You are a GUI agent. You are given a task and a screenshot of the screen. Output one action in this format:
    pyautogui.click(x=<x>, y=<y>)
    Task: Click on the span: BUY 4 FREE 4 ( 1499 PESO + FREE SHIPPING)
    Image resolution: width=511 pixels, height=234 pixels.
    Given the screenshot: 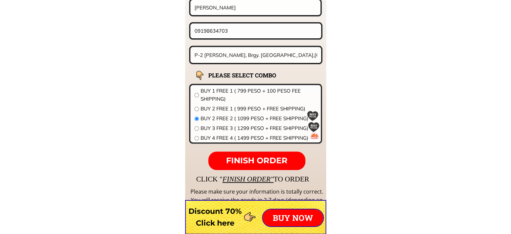 What is the action you would take?
    pyautogui.click(x=259, y=138)
    